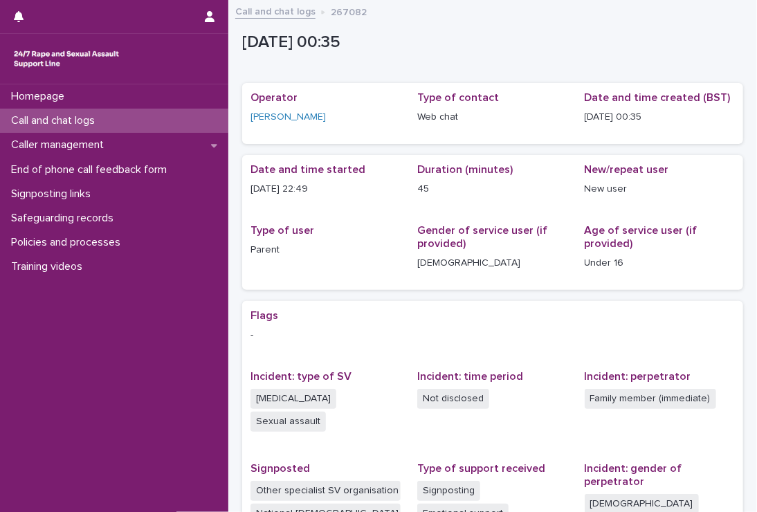 The image size is (757, 512). Describe the element at coordinates (492, 117) in the screenshot. I see `p: Web chat` at that location.